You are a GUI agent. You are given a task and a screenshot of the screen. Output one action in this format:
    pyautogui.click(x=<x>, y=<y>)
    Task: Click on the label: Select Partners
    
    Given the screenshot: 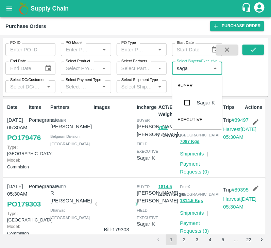 What is the action you would take?
    pyautogui.click(x=134, y=61)
    